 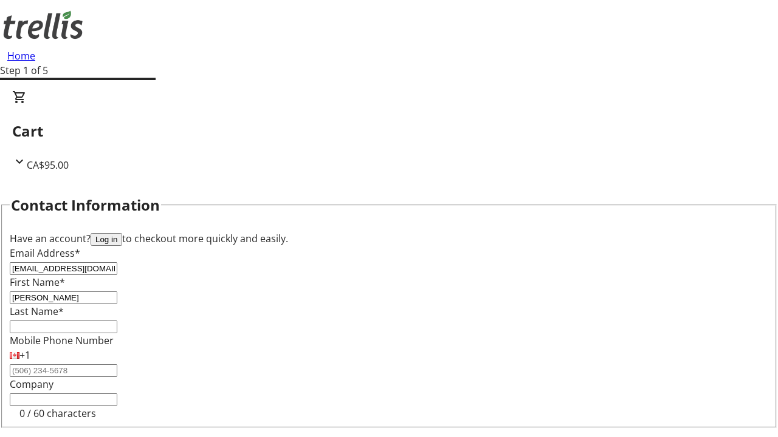 I want to click on h2: Cart, so click(x=389, y=131).